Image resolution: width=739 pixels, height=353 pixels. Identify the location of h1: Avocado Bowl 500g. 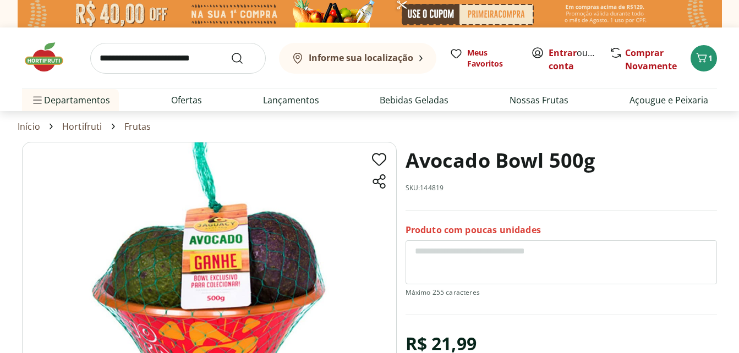
(500, 161).